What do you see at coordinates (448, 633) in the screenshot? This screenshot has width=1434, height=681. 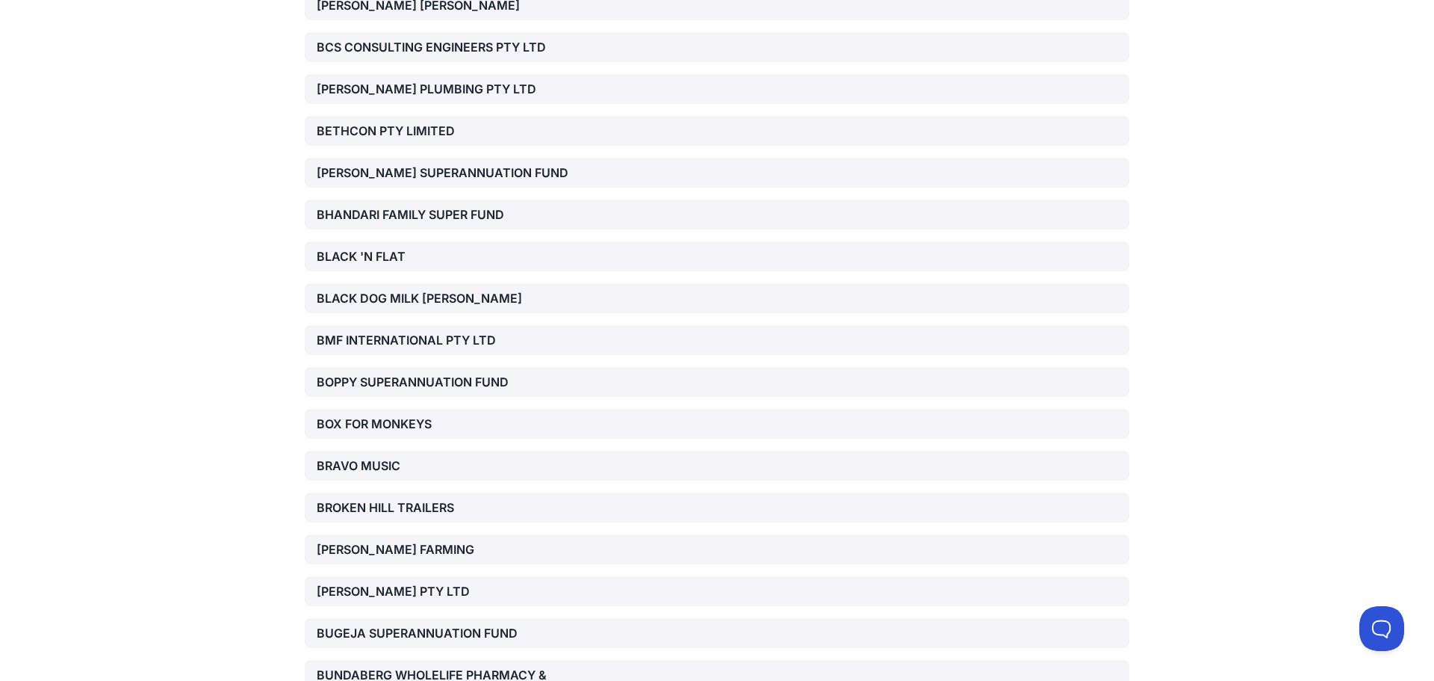 I see `div: BUGEJA SUPERANNUATION FUND` at bounding box center [448, 633].